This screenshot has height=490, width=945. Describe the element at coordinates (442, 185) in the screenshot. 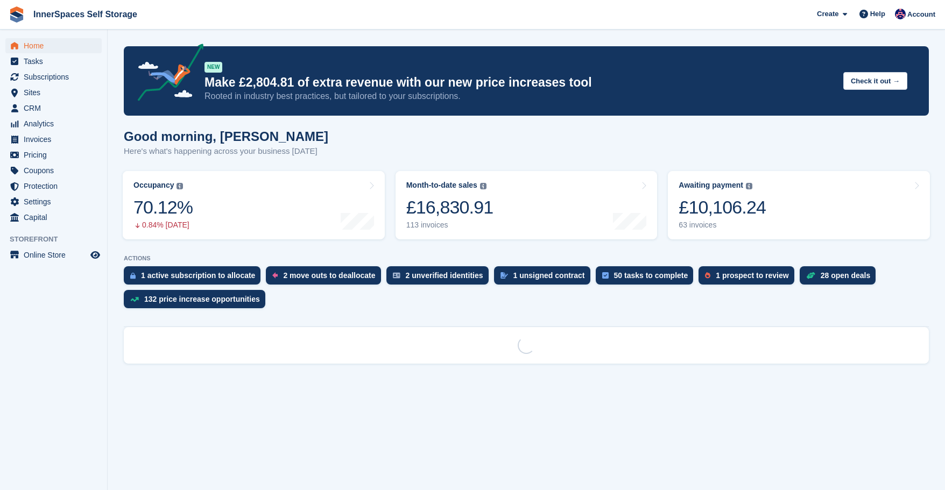

I see `div: Month-to-date sales` at that location.